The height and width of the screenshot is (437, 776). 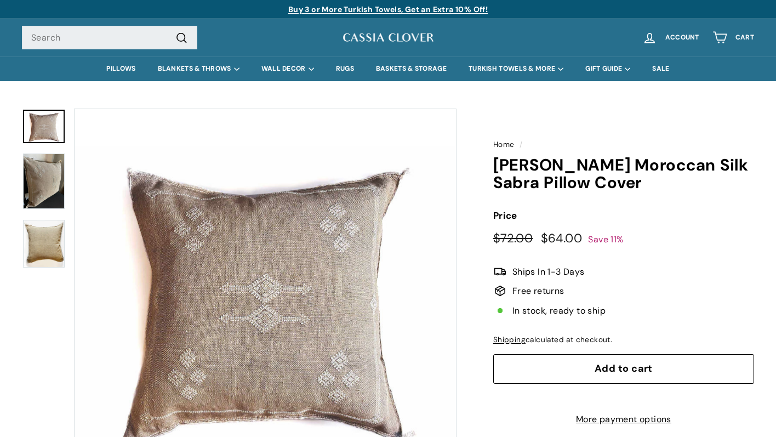 I want to click on span: Add to cart, so click(x=624, y=368).